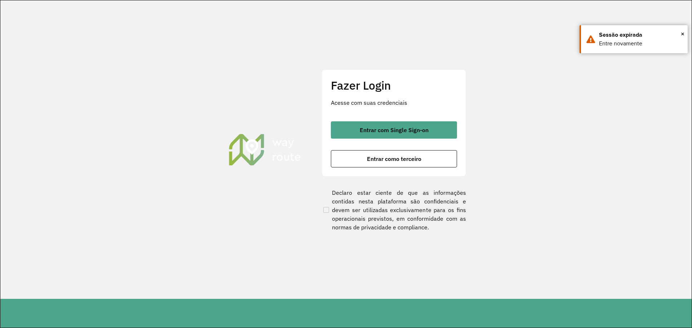 The image size is (692, 328). I want to click on h2: Fazer Login, so click(394, 85).